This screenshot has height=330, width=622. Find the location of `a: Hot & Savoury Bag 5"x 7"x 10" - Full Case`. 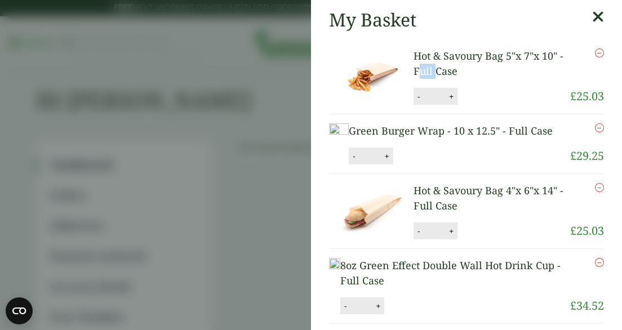

a: Hot & Savoury Bag 5"x 7"x 10" - Full Case is located at coordinates (489, 63).